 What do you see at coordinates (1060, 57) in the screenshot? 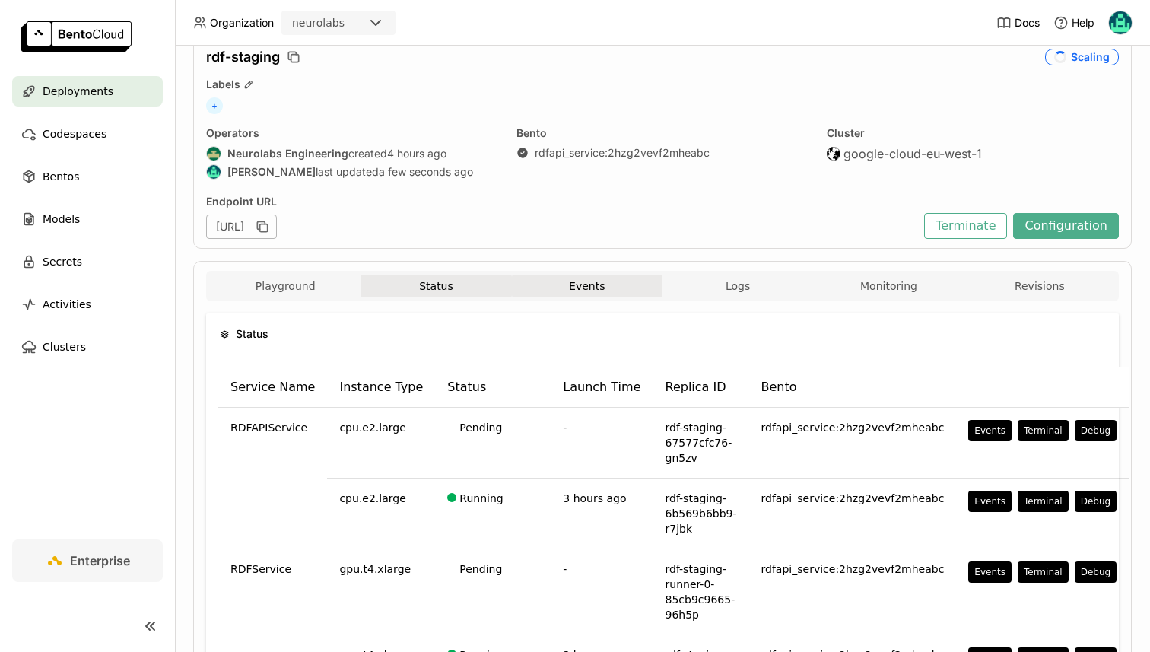
I see `i: loading` at bounding box center [1060, 57].